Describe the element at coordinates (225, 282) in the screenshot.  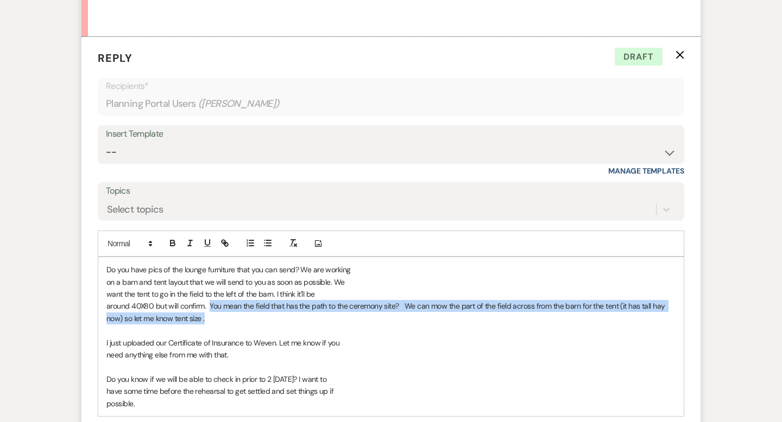
I see `span: on a barn and tent layout that we will send to you as soon as possible. We` at that location.